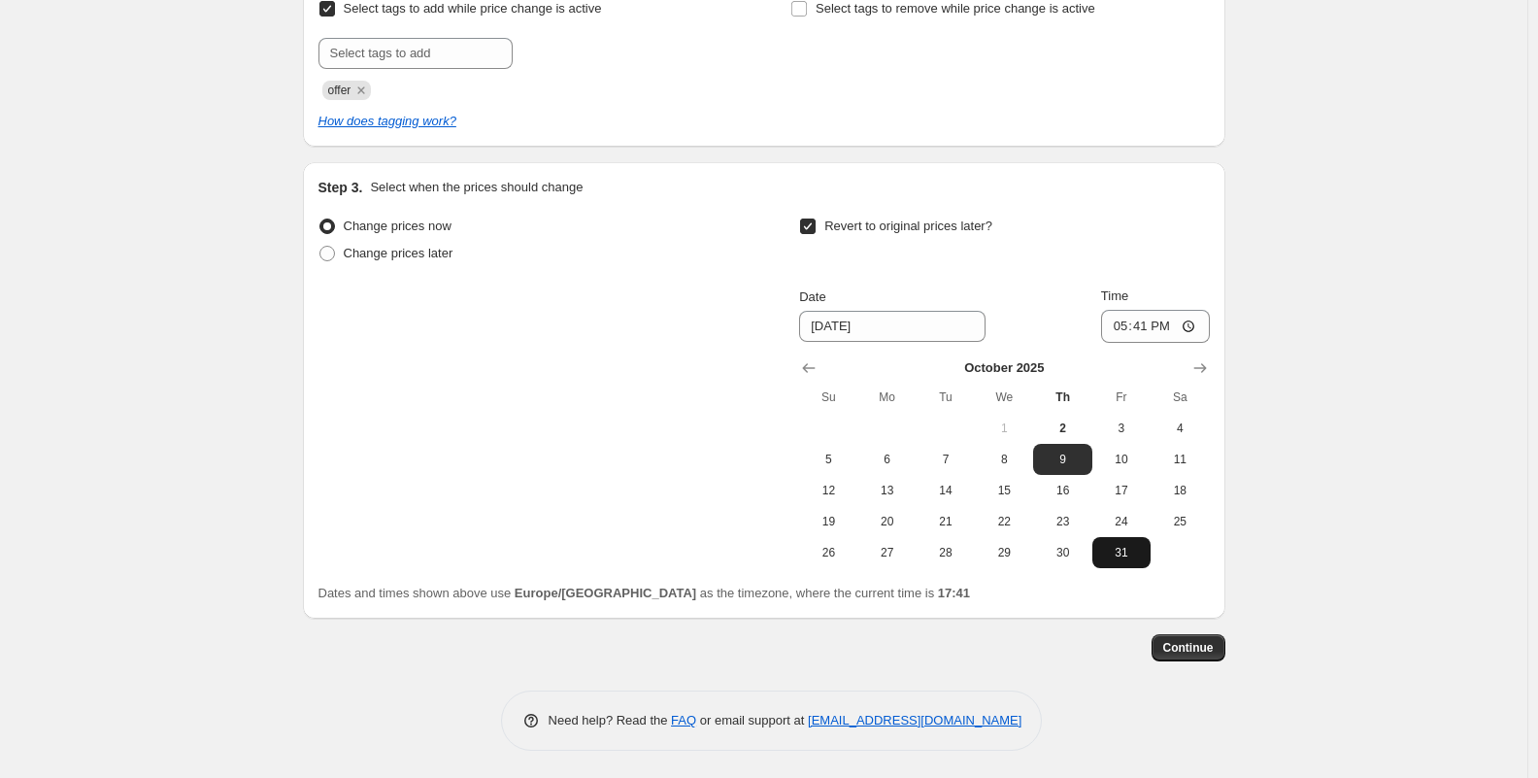  What do you see at coordinates (1062, 490) in the screenshot?
I see `button: Thursday October 16 2025` at bounding box center [1062, 490].